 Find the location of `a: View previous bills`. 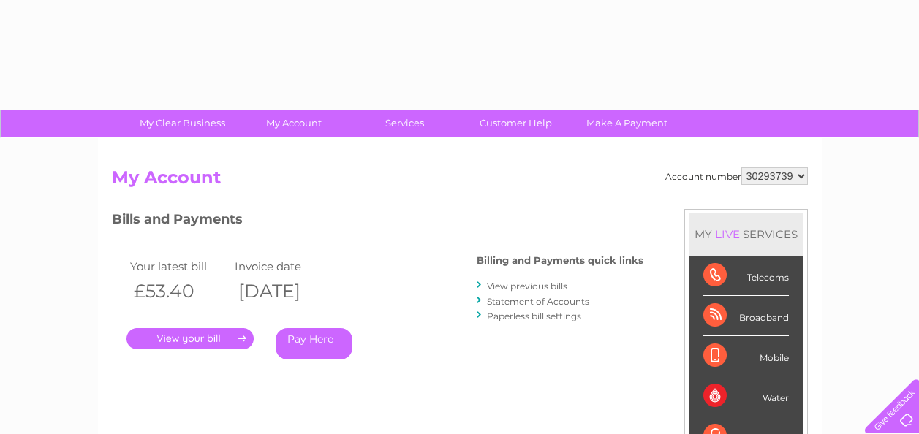

a: View previous bills is located at coordinates (527, 286).